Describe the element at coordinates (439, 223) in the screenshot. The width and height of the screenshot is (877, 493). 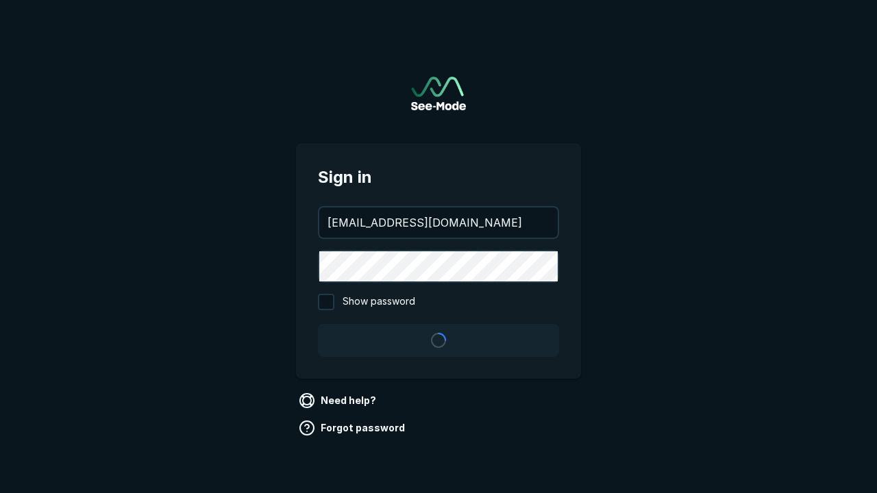
I see `input: your@email.com` at that location.